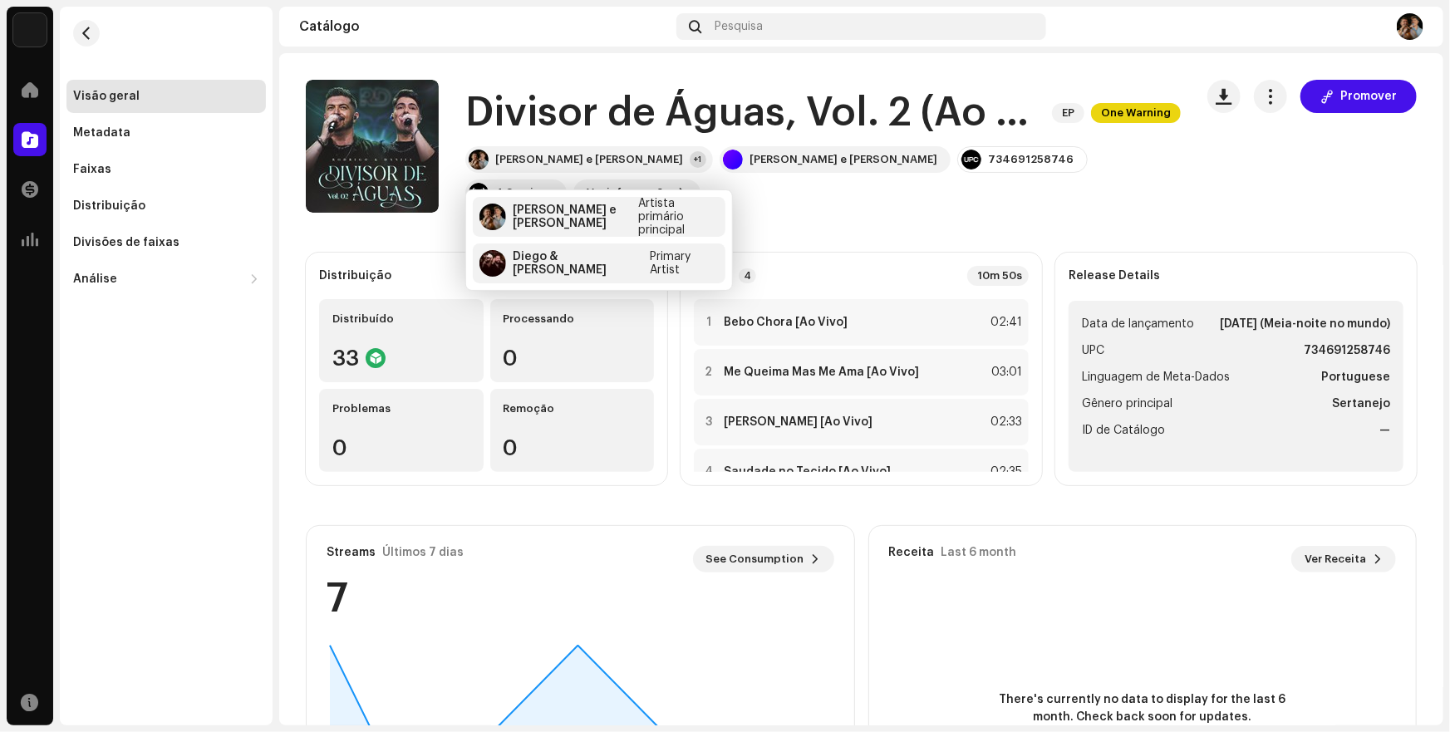  Describe the element at coordinates (166, 169) in the screenshot. I see `re-m-nav-item: Faixas` at that location.